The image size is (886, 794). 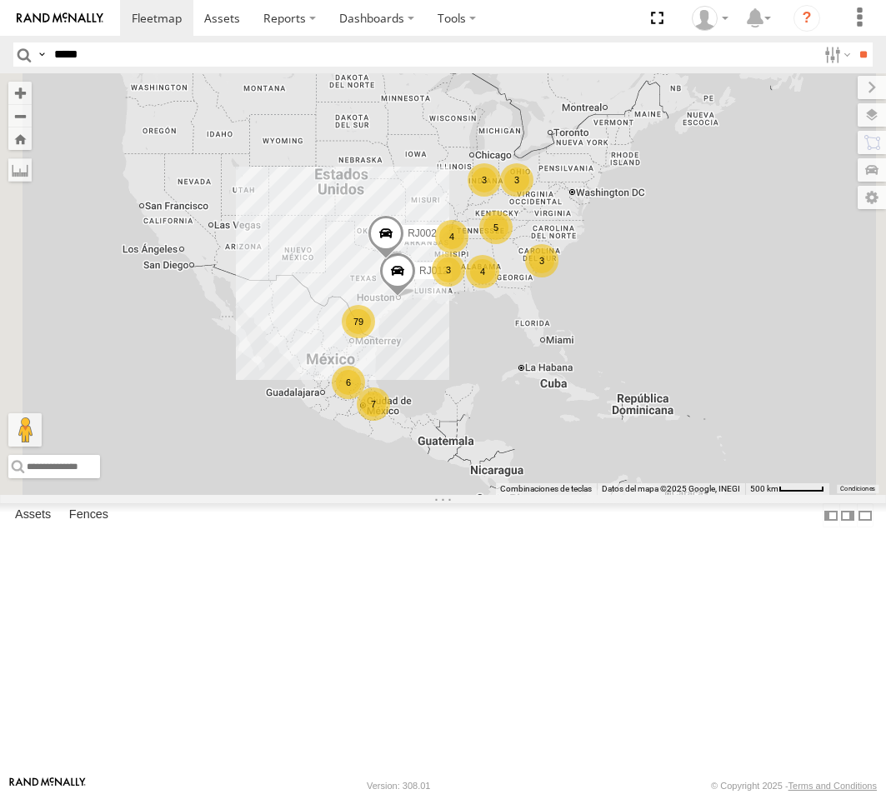 What do you see at coordinates (358, 322) in the screenshot?
I see `div: 79` at bounding box center [358, 322].